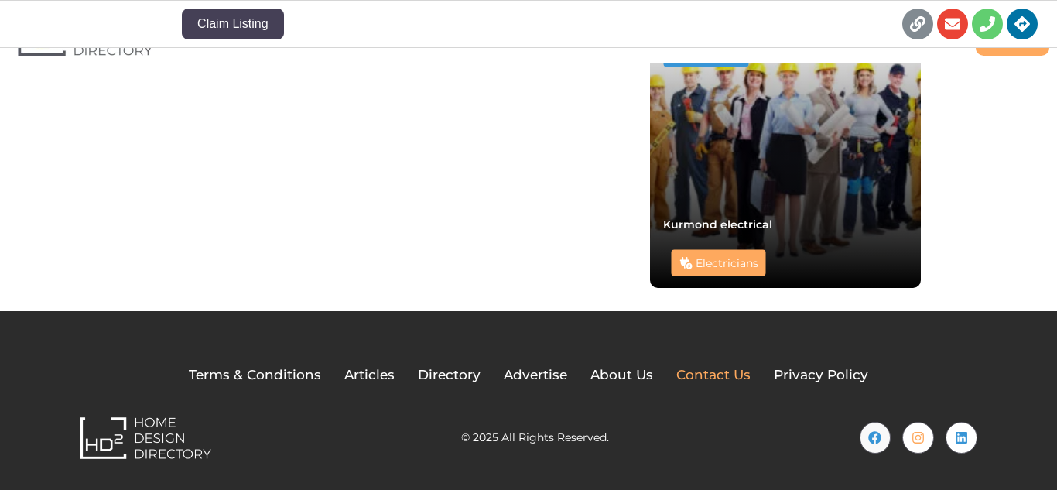 Image resolution: width=1057 pixels, height=490 pixels. Describe the element at coordinates (369, 375) in the screenshot. I see `a: Articles` at that location.